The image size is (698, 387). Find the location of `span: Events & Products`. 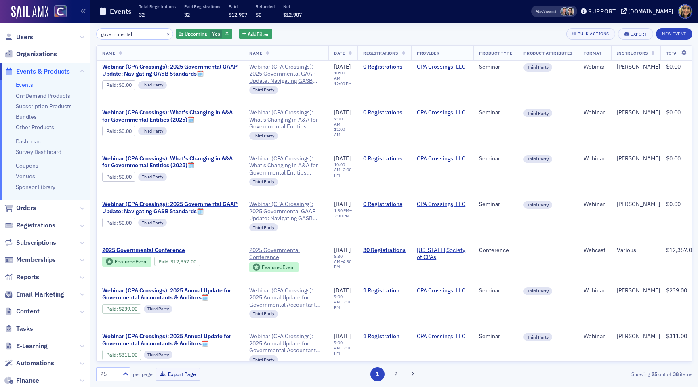

span: Events & Products is located at coordinates (43, 71).